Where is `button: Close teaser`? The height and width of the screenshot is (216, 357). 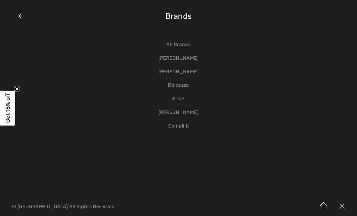 button: Close teaser is located at coordinates (17, 89).